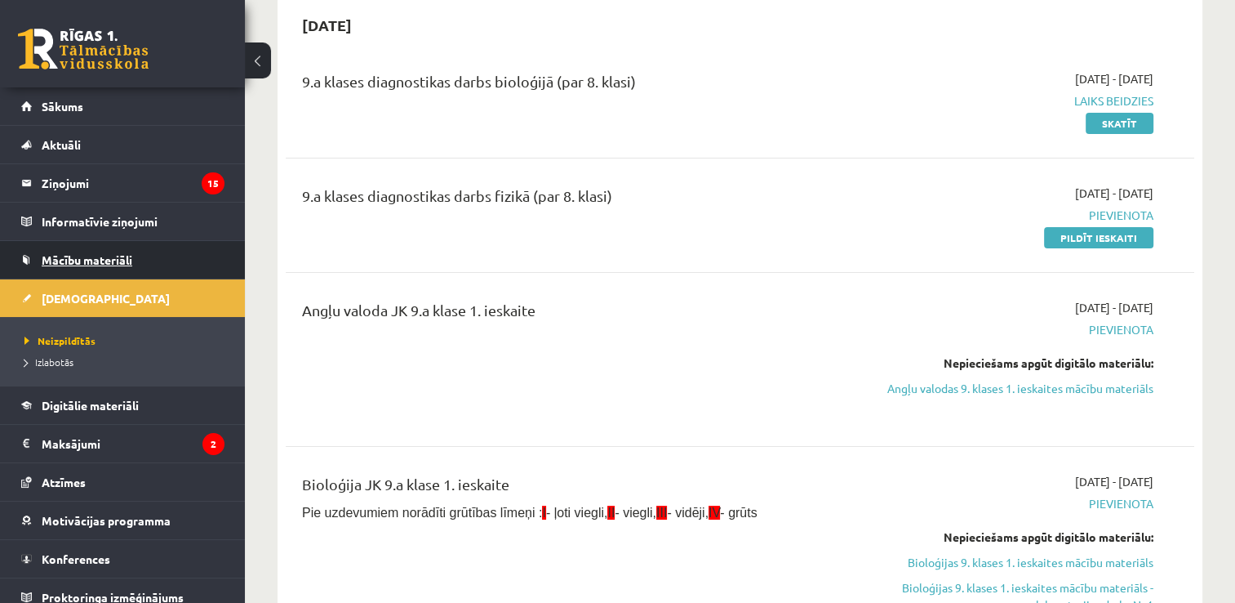 The image size is (1235, 603). I want to click on div: 9.a klases diagnostikas darbs bioloģijā (par 8. klasi), so click(581, 85).